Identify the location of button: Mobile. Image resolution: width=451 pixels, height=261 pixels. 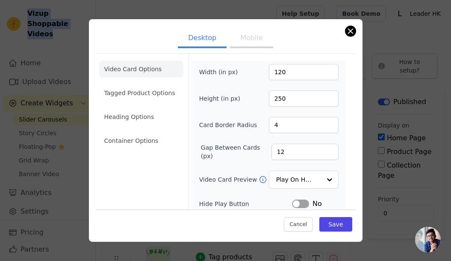
(251, 39).